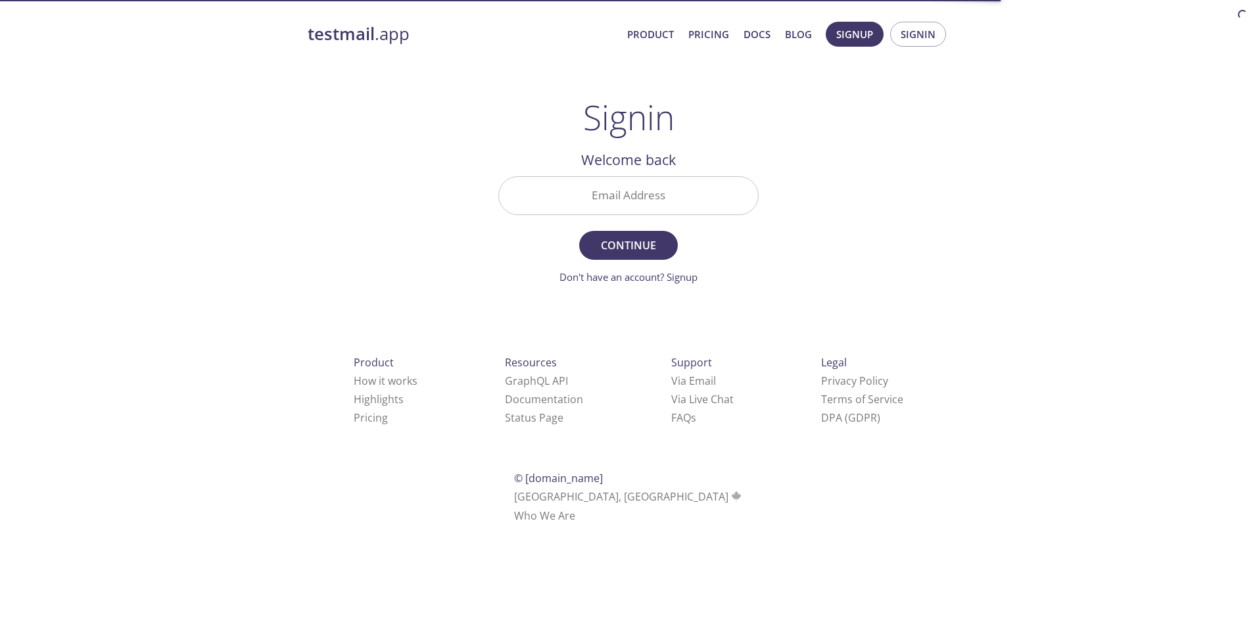 Image resolution: width=1257 pixels, height=638 pixels. What do you see at coordinates (855, 34) in the screenshot?
I see `button: Signup` at bounding box center [855, 34].